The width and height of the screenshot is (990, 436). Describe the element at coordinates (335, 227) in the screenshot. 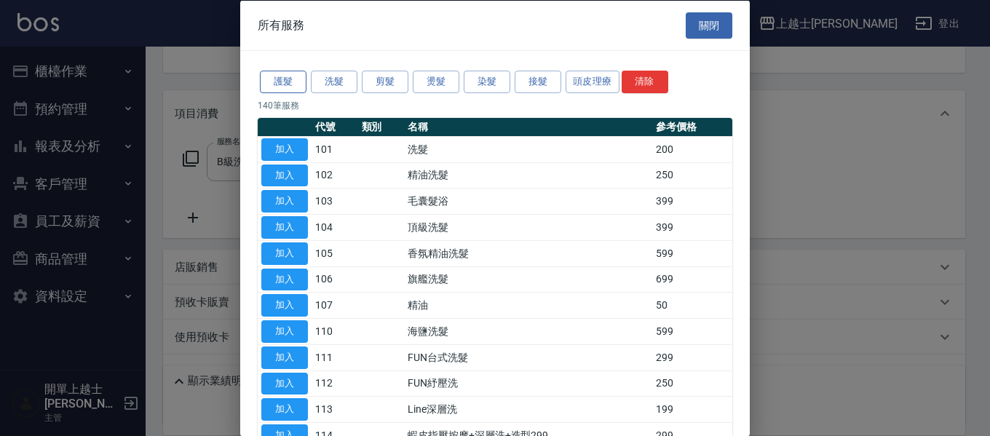

I see `td: 104` at that location.